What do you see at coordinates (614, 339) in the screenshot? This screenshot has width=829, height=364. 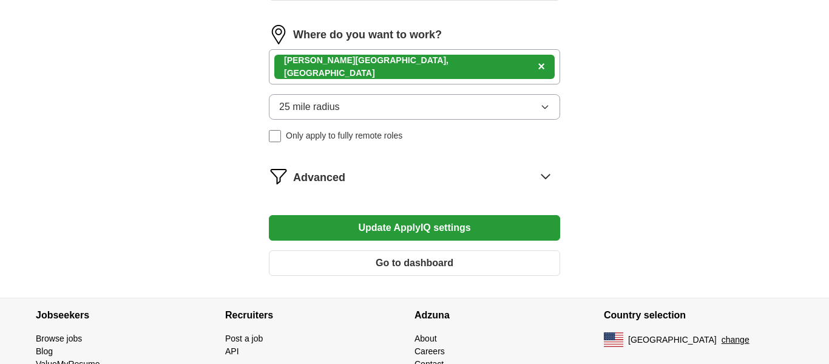 I see `img: US flag` at bounding box center [614, 339].